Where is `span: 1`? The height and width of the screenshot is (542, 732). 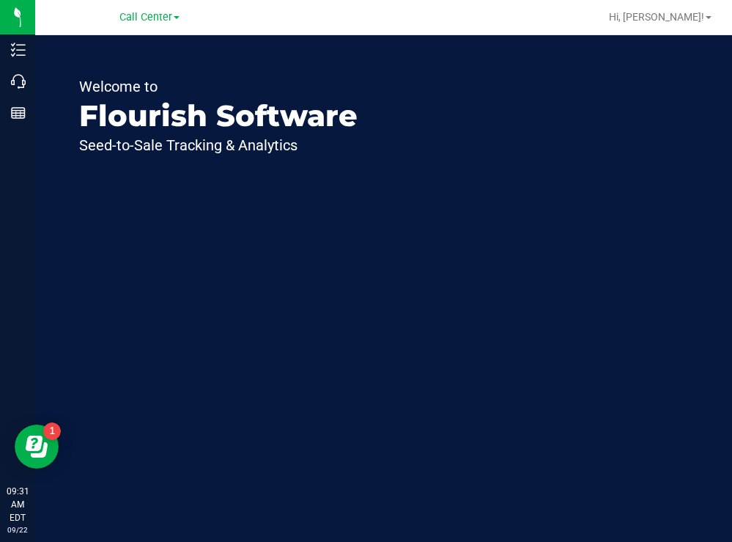 span: 1 is located at coordinates (9, 8).